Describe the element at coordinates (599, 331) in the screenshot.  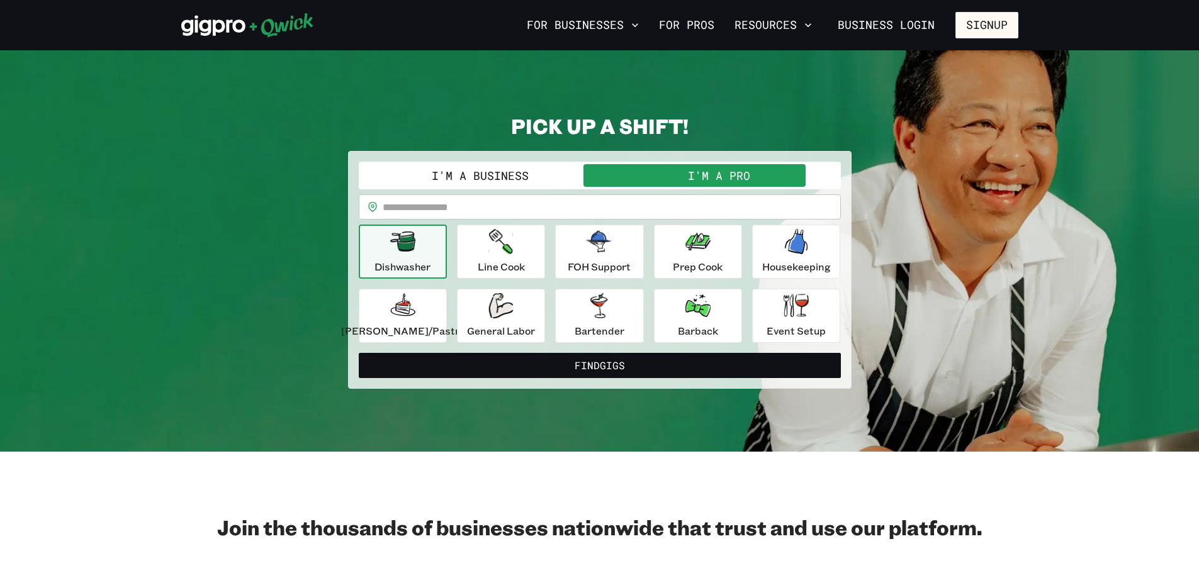
I see `p: Bartender` at that location.